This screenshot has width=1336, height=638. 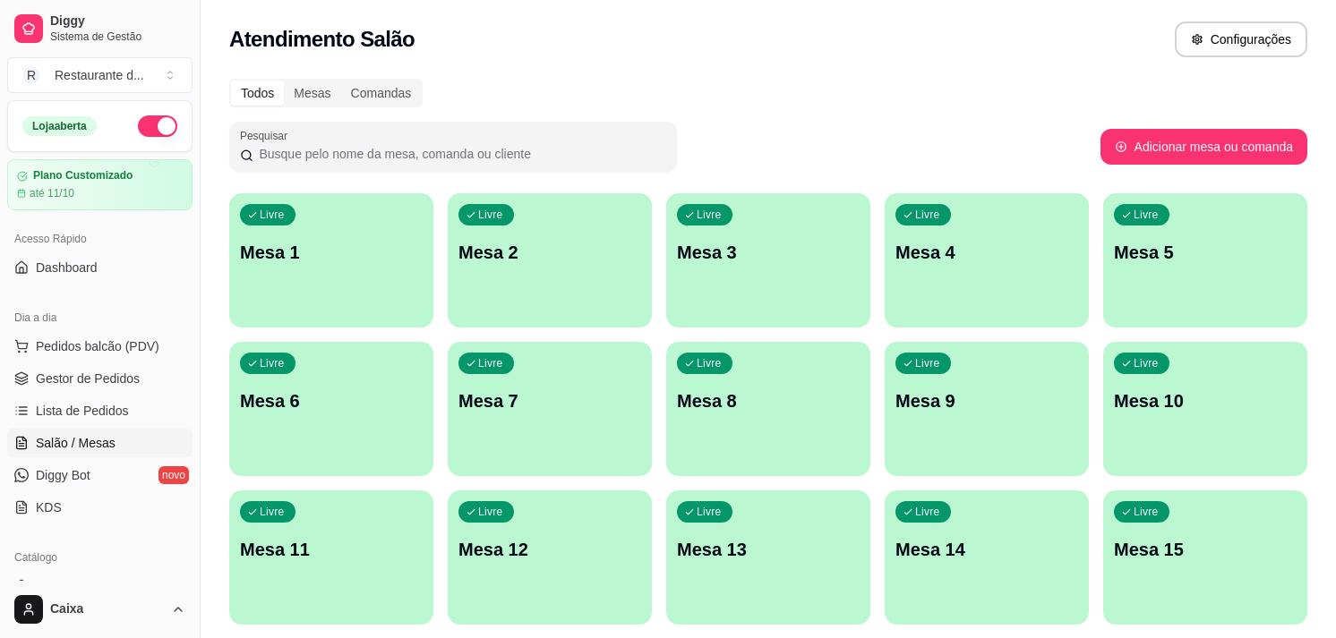 I want to click on p: Mesa 1, so click(x=331, y=252).